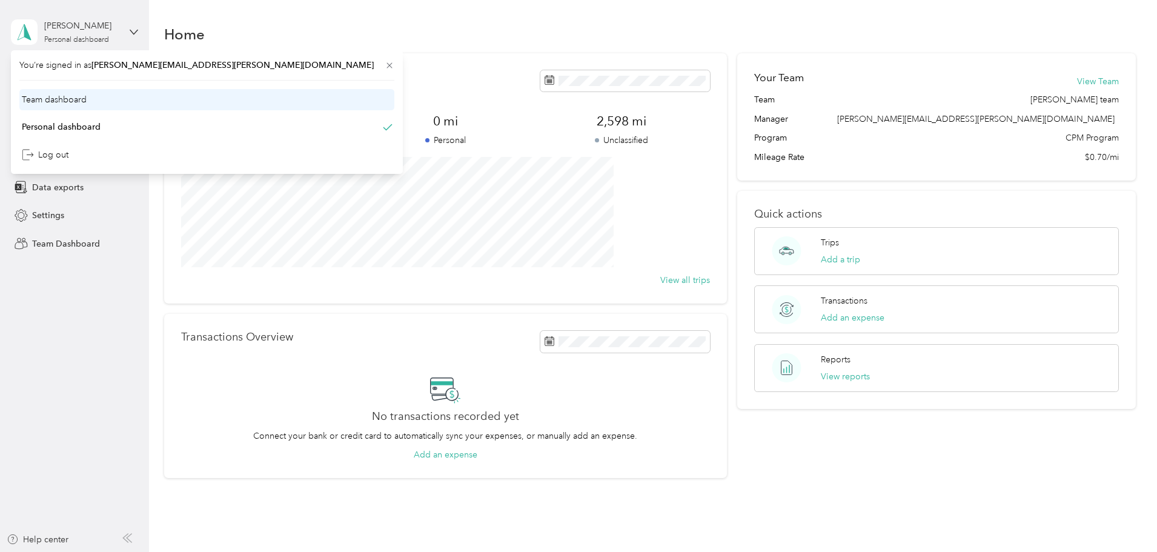 This screenshot has width=1157, height=552. What do you see at coordinates (844, 300) in the screenshot?
I see `p: Transactions` at bounding box center [844, 300].